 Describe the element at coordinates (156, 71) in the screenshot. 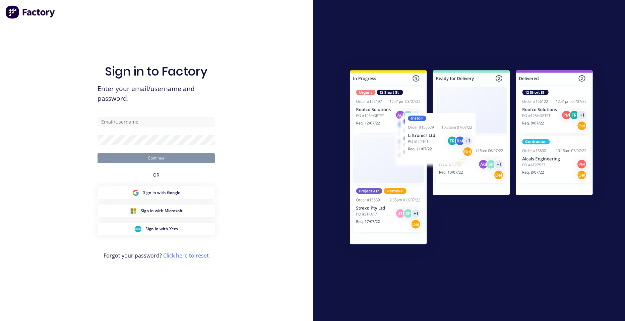

I see `h1: Sign in to Factory` at that location.